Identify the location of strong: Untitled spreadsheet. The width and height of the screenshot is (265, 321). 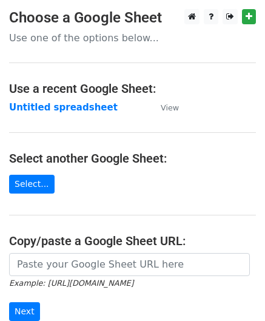
(63, 107).